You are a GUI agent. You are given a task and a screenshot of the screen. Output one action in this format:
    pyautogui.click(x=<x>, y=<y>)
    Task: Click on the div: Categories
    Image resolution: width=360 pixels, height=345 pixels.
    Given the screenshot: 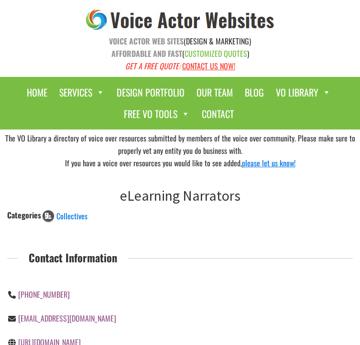 What is the action you would take?
    pyautogui.click(x=24, y=215)
    